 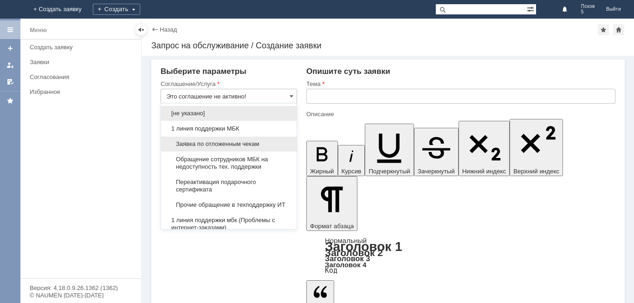 I want to click on span: Опишите суть заявки, so click(x=348, y=71).